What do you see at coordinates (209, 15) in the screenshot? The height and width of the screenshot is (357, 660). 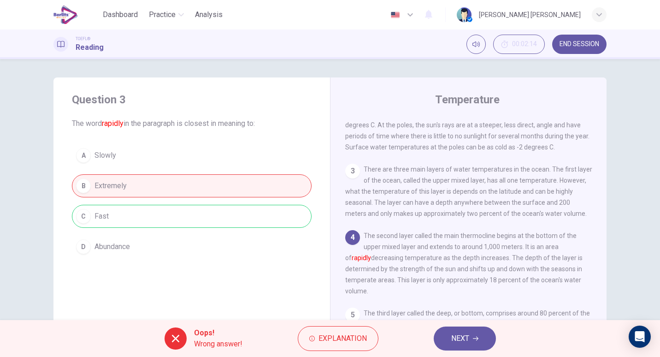 I see `button: Analysis` at bounding box center [209, 15].